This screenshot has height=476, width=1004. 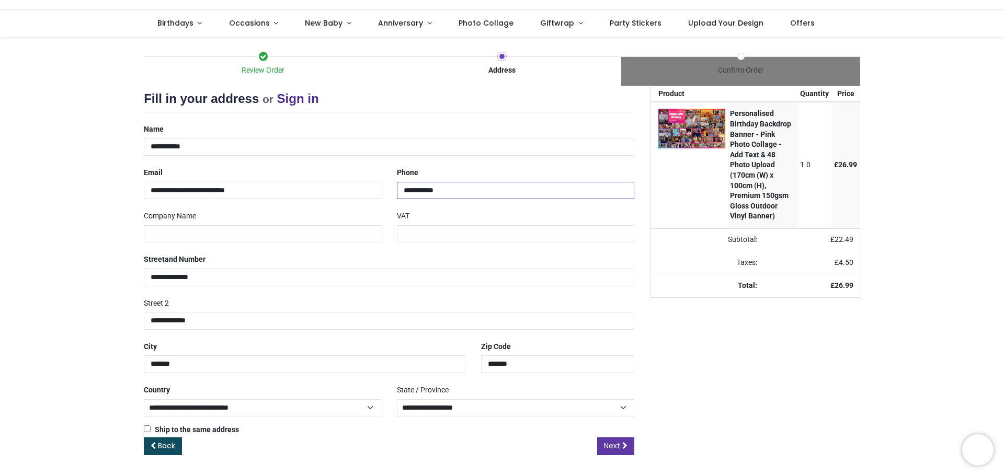 What do you see at coordinates (802, 23) in the screenshot?
I see `span: Offers` at bounding box center [802, 23].